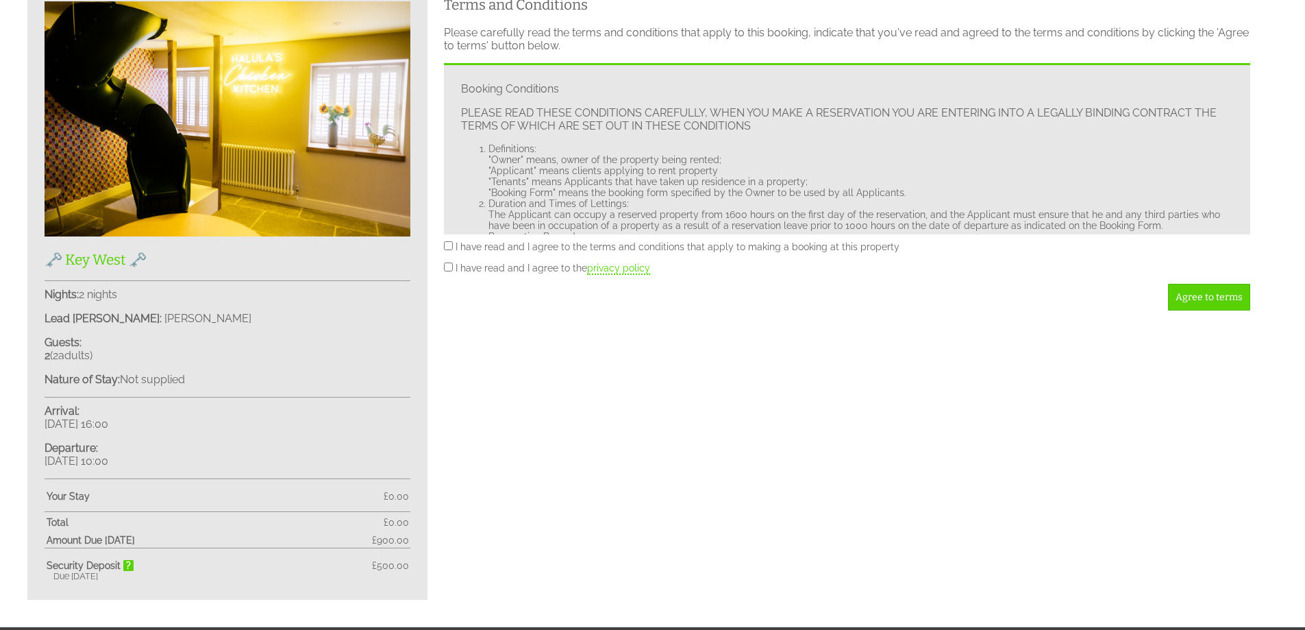 The image size is (1305, 630). What do you see at coordinates (227, 247) in the screenshot?
I see `a: 🗝️ Key West 🗝️` at bounding box center [227, 247].